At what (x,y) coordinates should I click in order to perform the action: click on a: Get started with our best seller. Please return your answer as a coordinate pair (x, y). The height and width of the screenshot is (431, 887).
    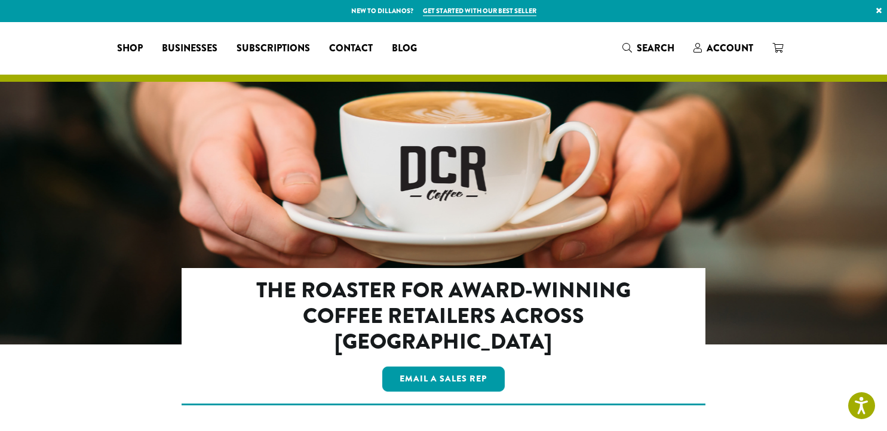
    Looking at the image, I should click on (479, 11).